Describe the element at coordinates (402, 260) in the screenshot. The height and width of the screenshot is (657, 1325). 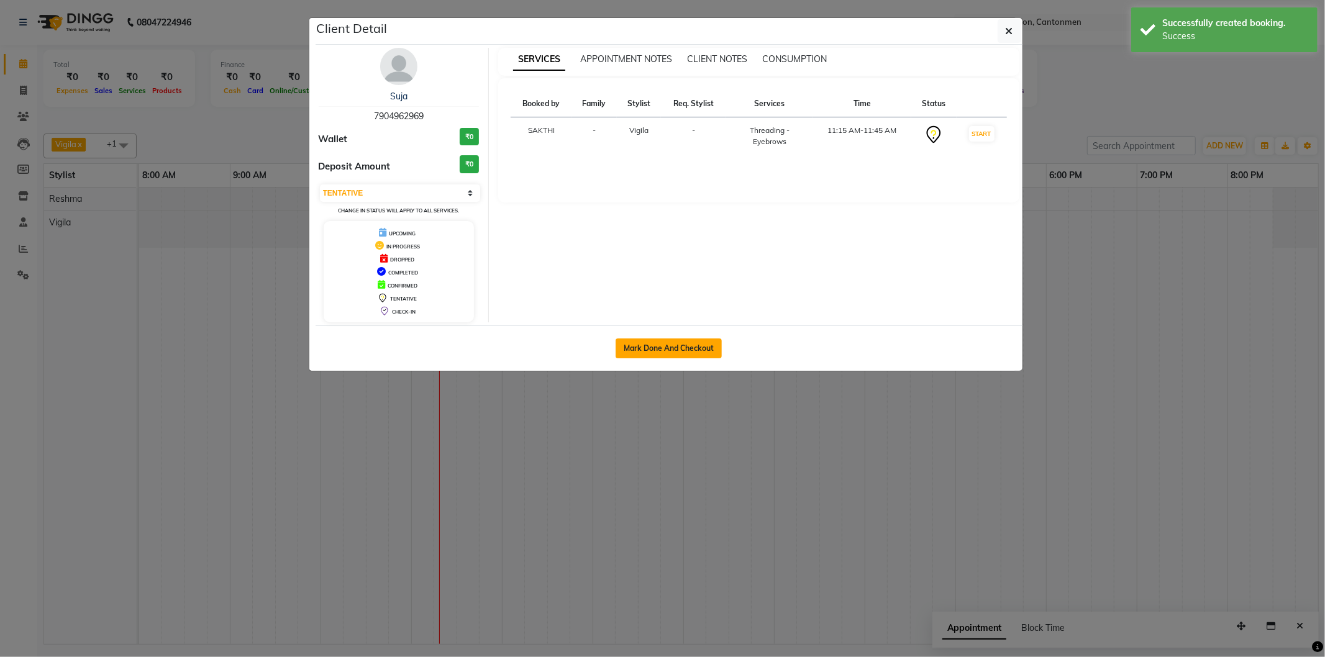
I see `span: DROPPED` at that location.